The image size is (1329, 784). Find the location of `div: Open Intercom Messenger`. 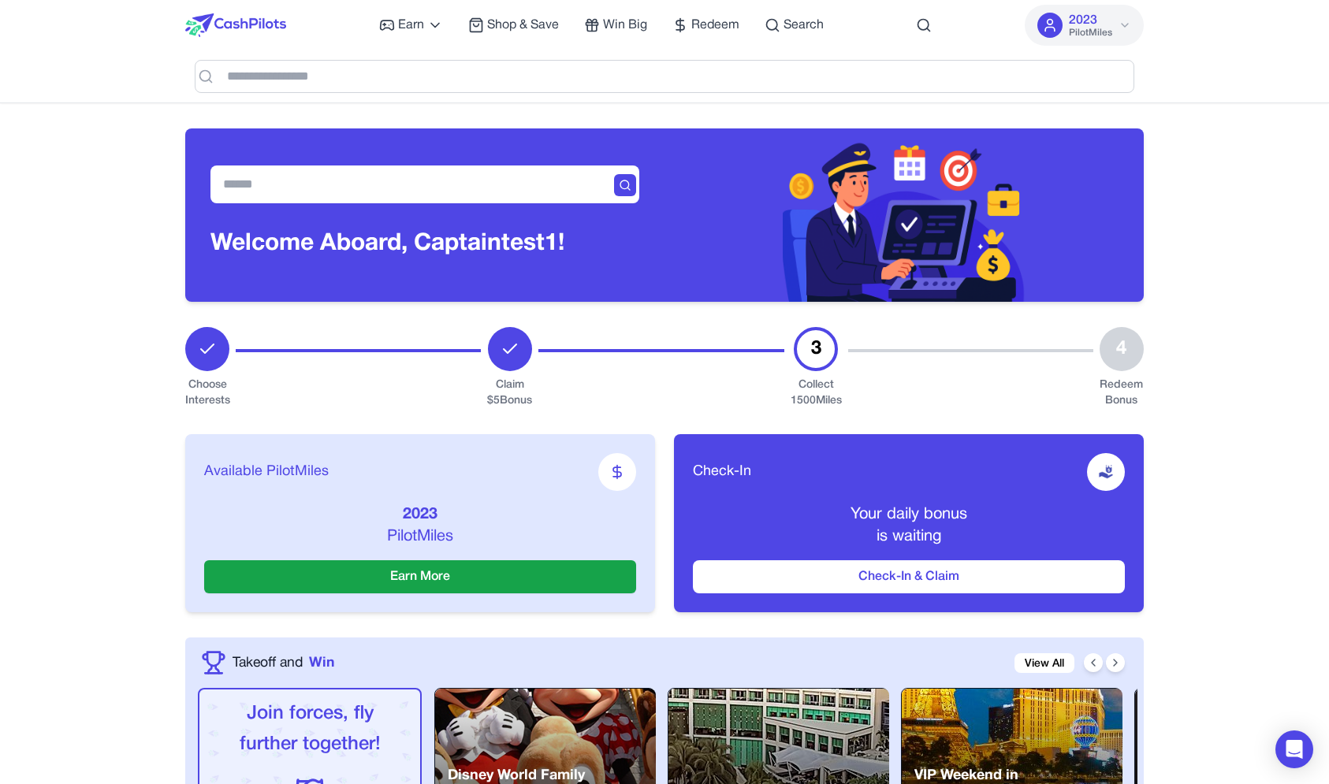

div: Open Intercom Messenger is located at coordinates (1294, 750).